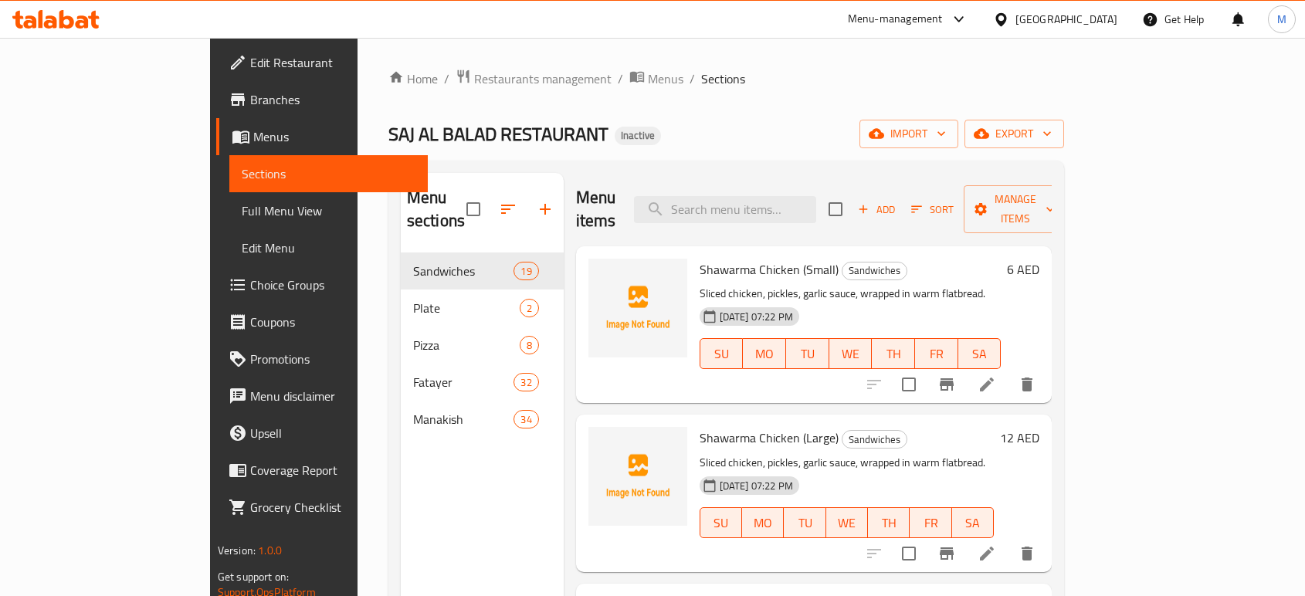 This screenshot has height=596, width=1305. Describe the element at coordinates (333, 470) in the screenshot. I see `span: Coverage Report` at that location.